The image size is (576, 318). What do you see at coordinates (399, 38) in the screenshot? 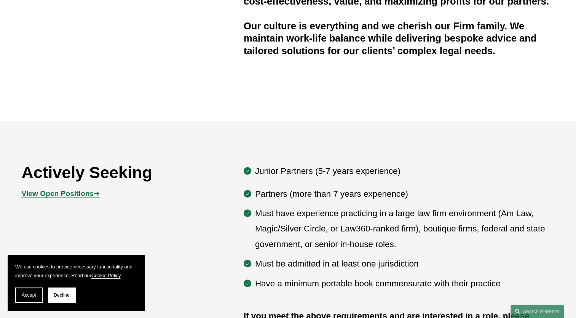
I see `h4: Our culture is everything and we cherish our Firm family. We maintain work-life balance while del...` at bounding box center [399, 38].